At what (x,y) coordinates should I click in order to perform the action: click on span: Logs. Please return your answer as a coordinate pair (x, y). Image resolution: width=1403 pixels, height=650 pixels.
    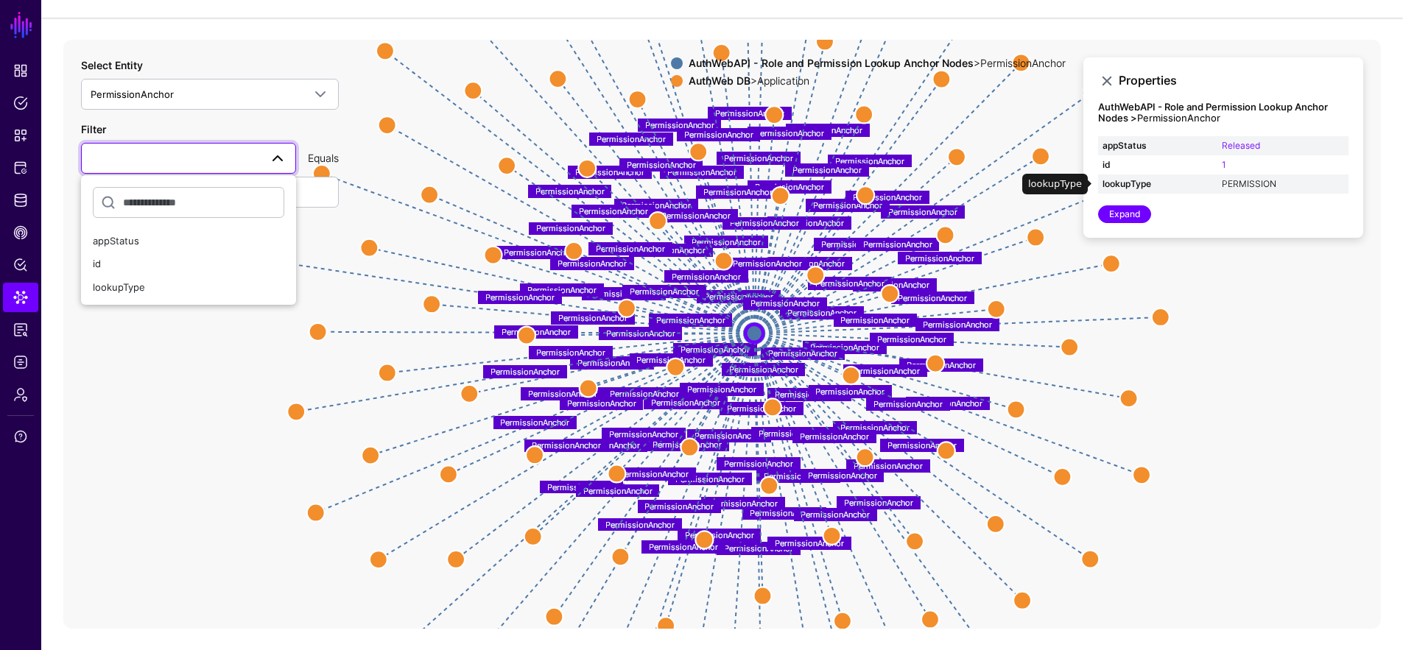
    Looking at the image, I should click on (21, 362).